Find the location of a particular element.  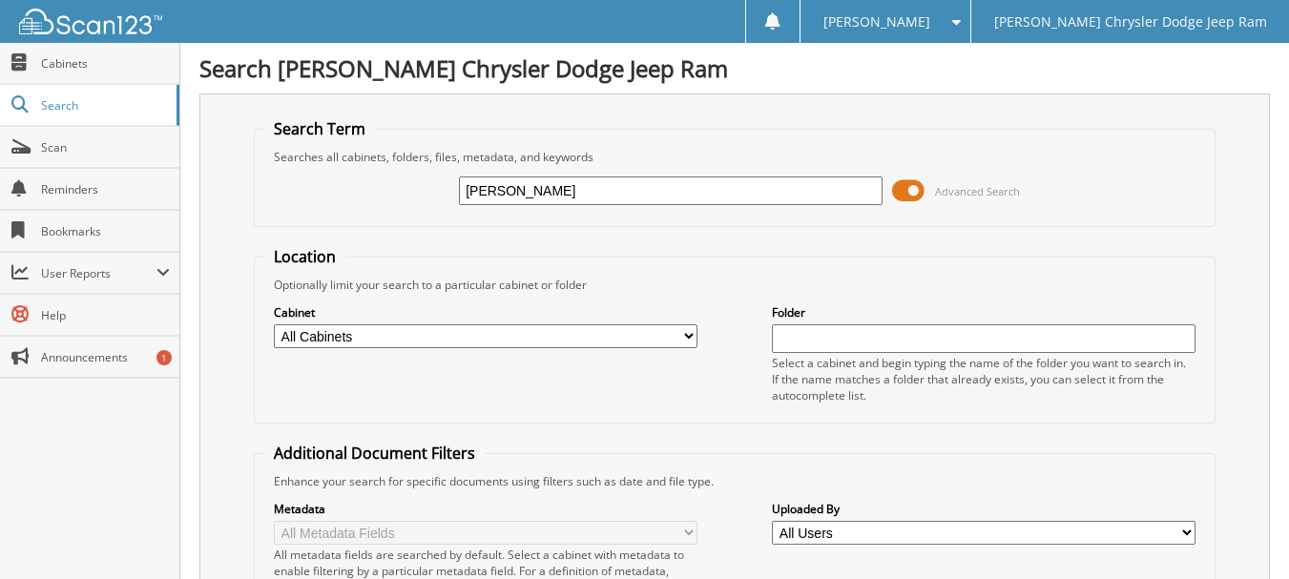

div: Optionally limit your search to a particular cabinet or folder is located at coordinates (735, 284).